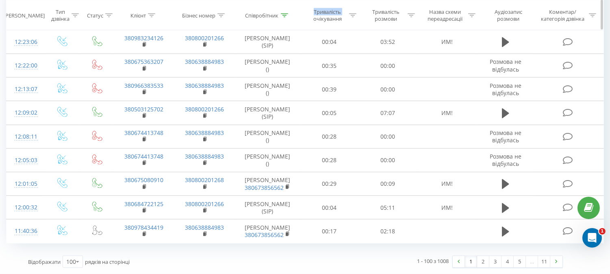 The height and width of the screenshot is (274, 610). Describe the element at coordinates (138, 15) in the screenshot. I see `div: Клієнт` at that location.